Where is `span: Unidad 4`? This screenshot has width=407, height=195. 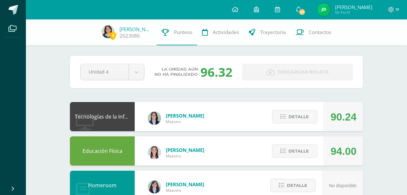 span: Unidad 4 is located at coordinates (104, 71).